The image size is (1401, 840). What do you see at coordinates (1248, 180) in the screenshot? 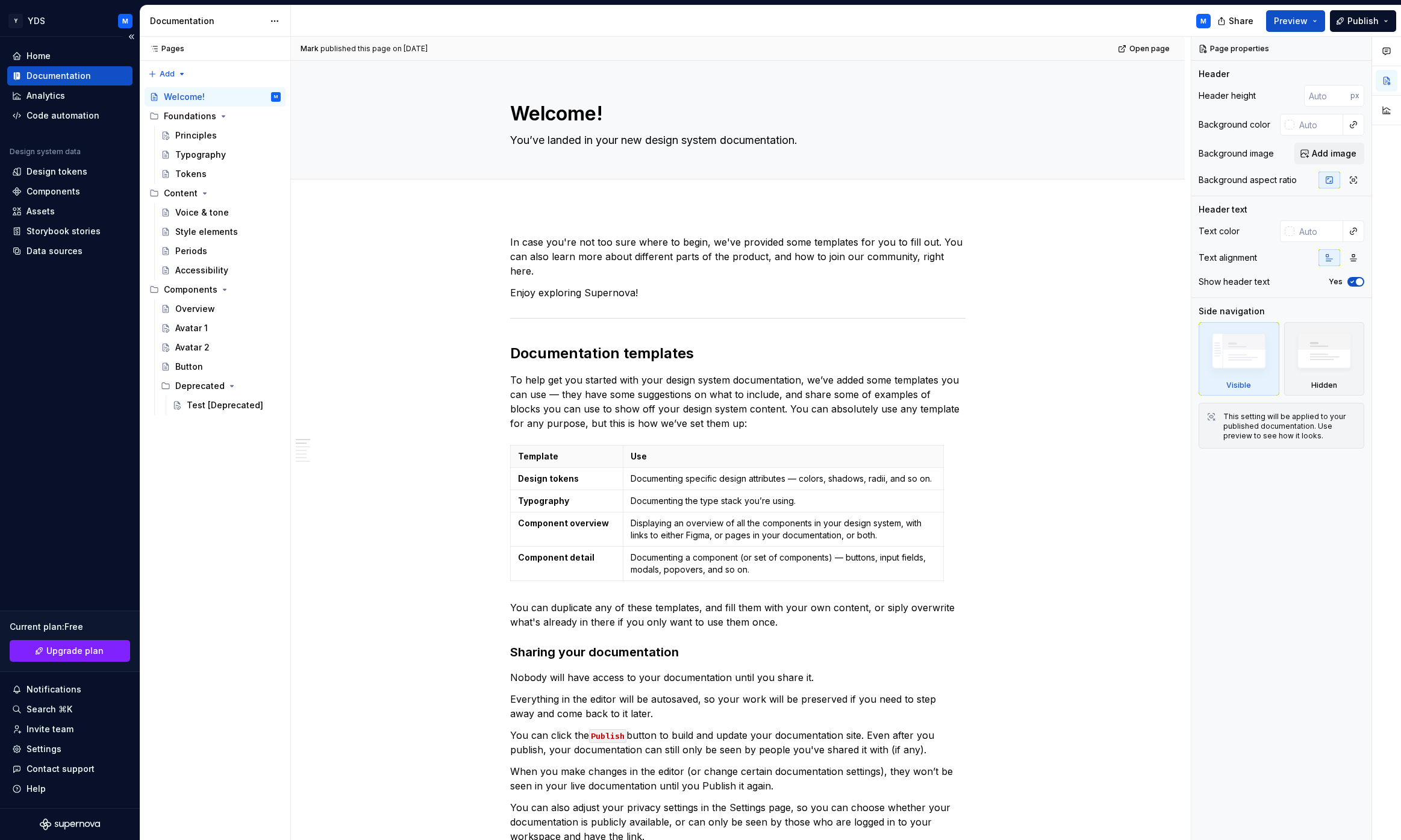
I see `div: Background aspect ratio` at bounding box center [1248, 180].